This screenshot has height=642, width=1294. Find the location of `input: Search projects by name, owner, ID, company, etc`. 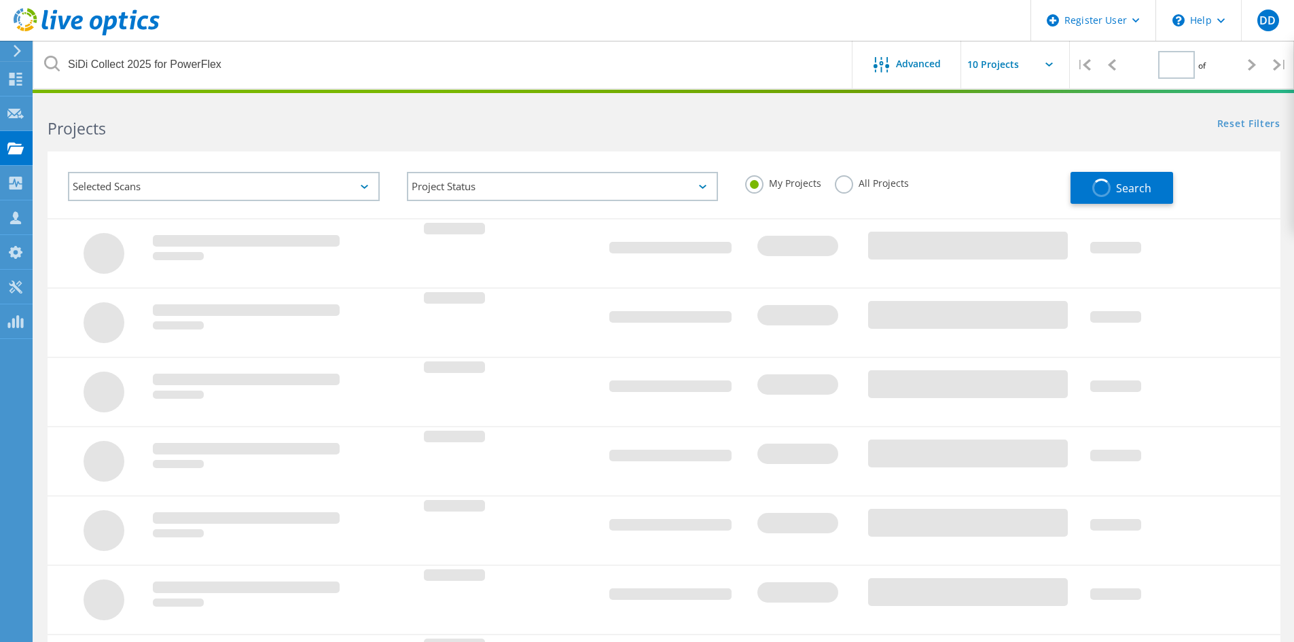

input: Search projects by name, owner, ID, company, etc is located at coordinates (443, 65).